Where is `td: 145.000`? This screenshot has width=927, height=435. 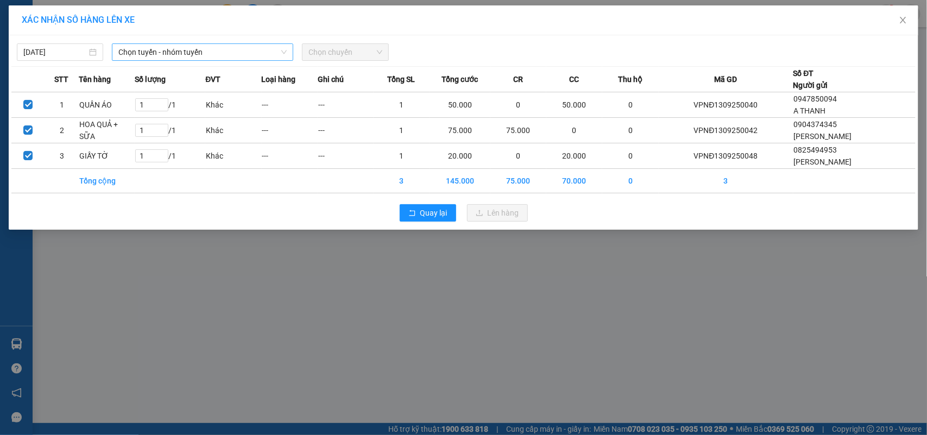
td: 145.000 is located at coordinates (460, 181).